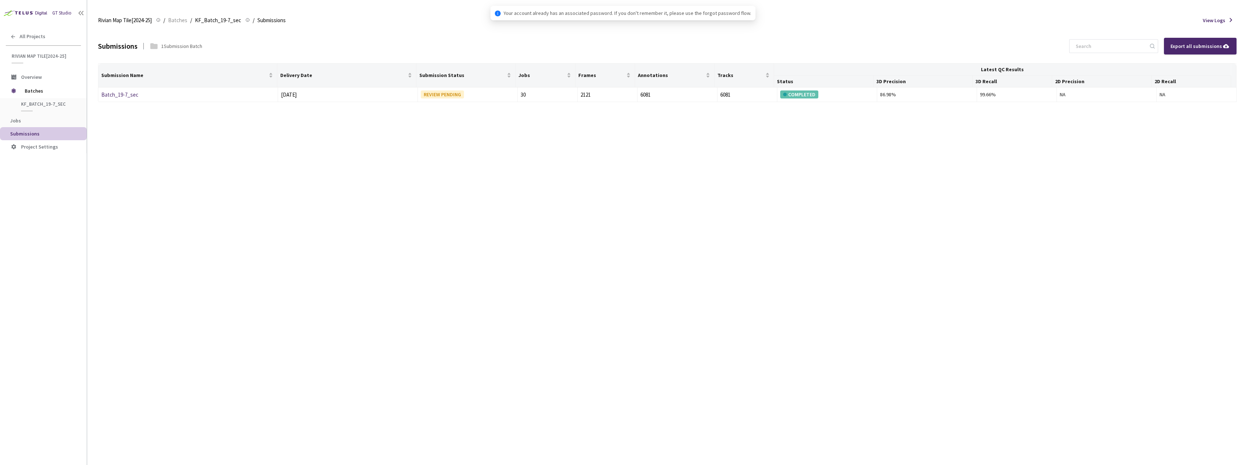 The image size is (1246, 465). Describe the element at coordinates (1102, 81) in the screenshot. I see `th: 2D Precision` at that location.